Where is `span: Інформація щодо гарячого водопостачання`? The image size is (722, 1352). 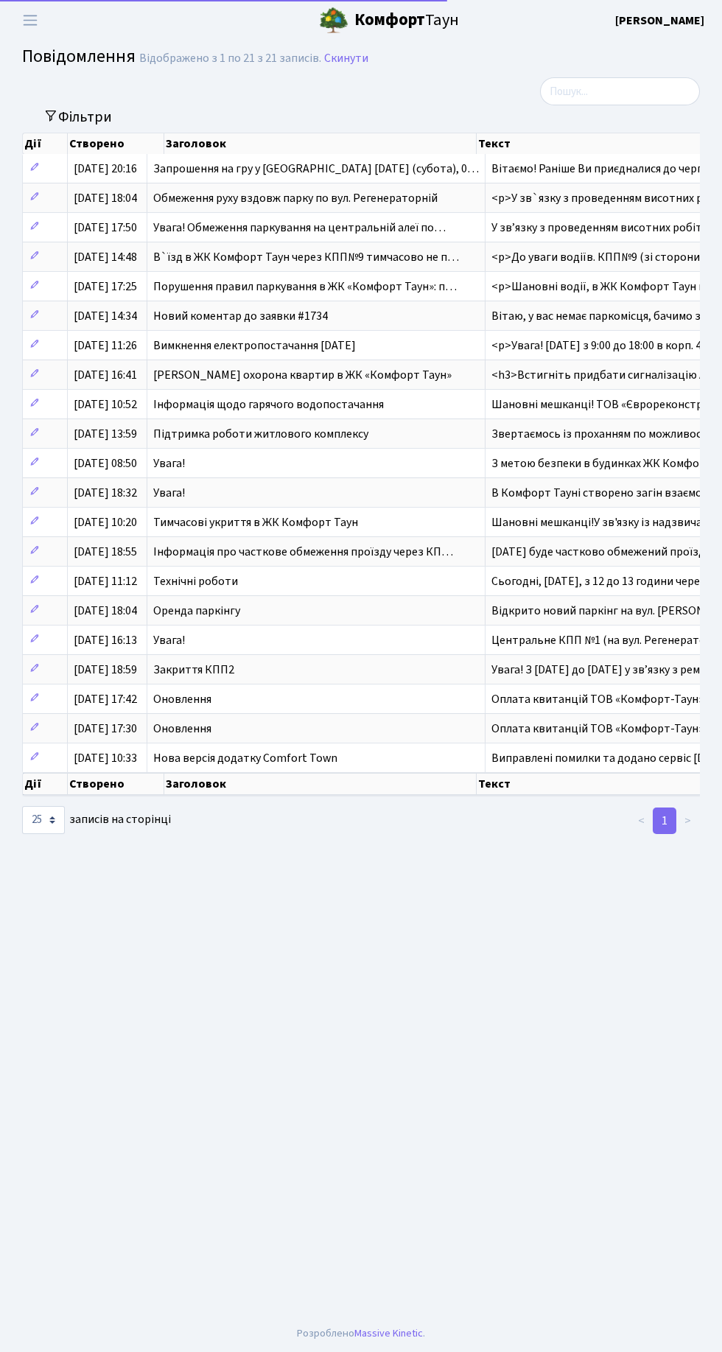 span: Інформація щодо гарячого водопостачання is located at coordinates (268, 405).